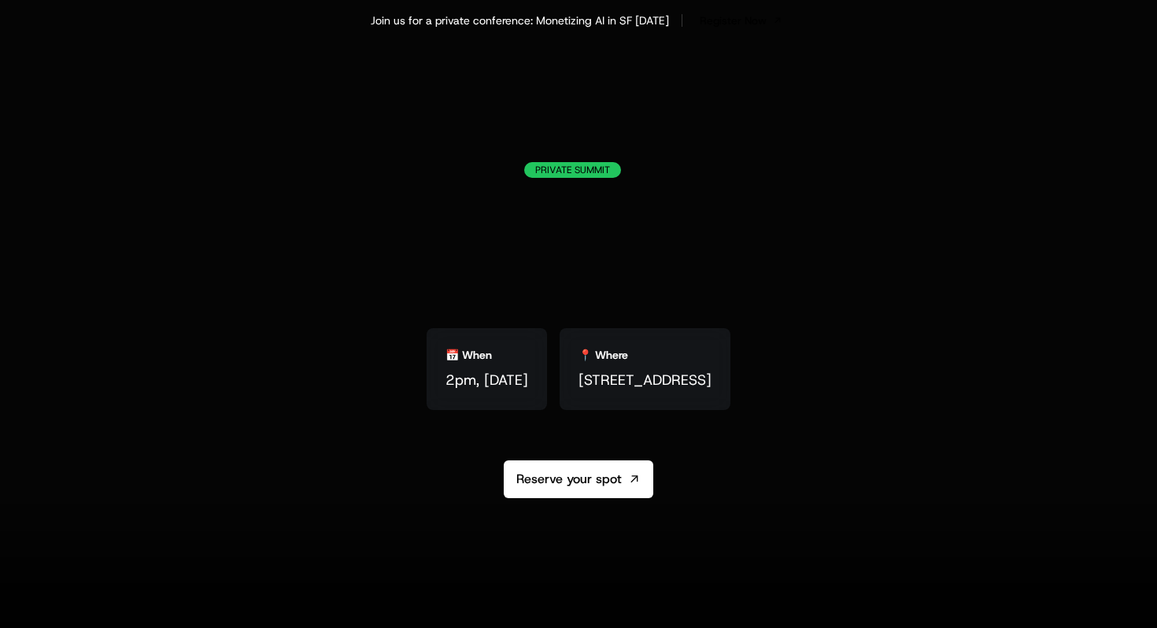 Image resolution: width=1157 pixels, height=628 pixels. Describe the element at coordinates (578, 479) in the screenshot. I see `a: Reserve your spot` at that location.